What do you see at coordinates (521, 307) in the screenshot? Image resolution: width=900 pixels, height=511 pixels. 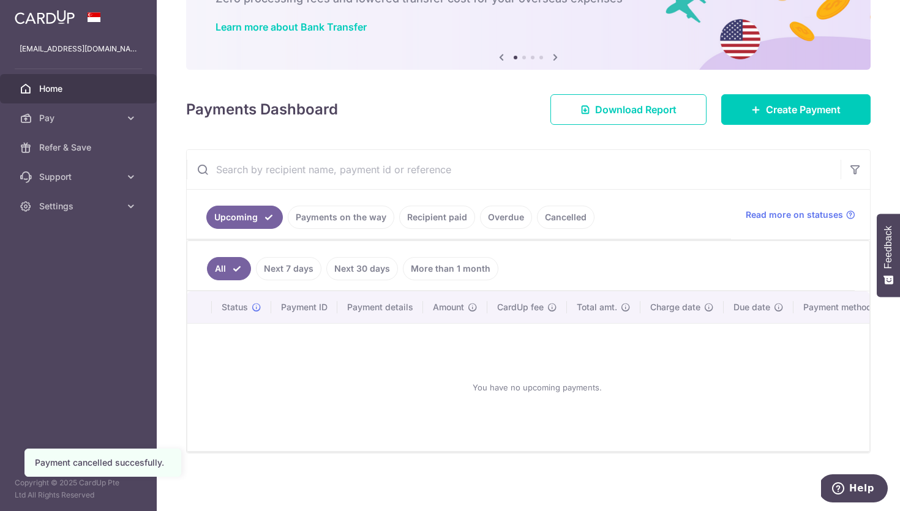 I see `span: CardUp fee` at bounding box center [521, 307].